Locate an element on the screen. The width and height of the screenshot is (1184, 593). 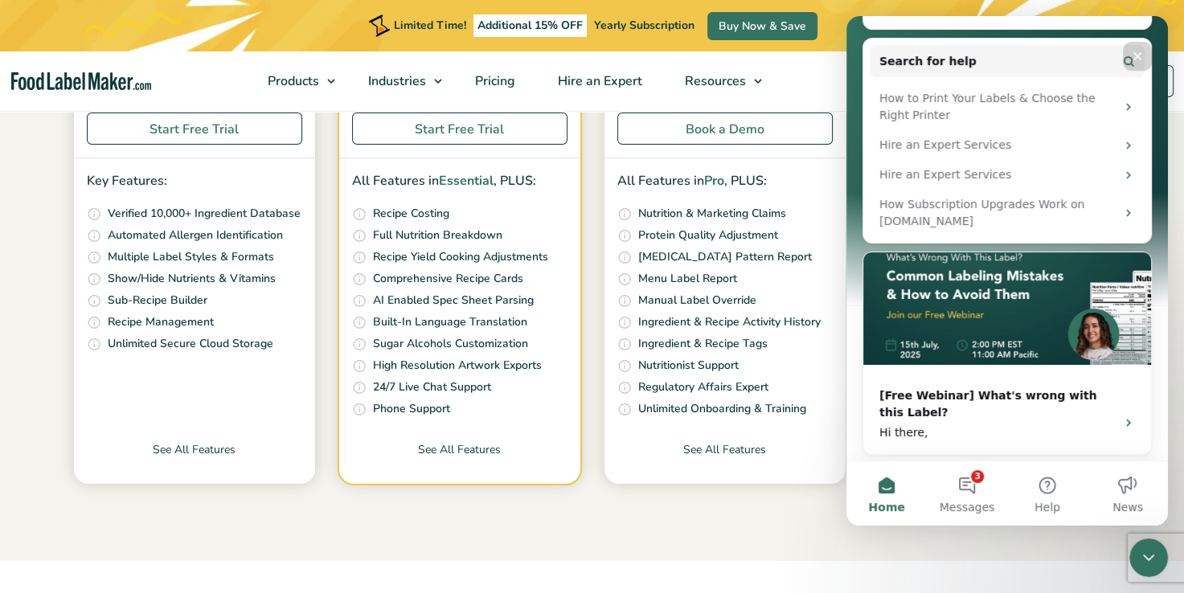
p: Verified 10,000+ Ingredient Database is located at coordinates (204, 214).